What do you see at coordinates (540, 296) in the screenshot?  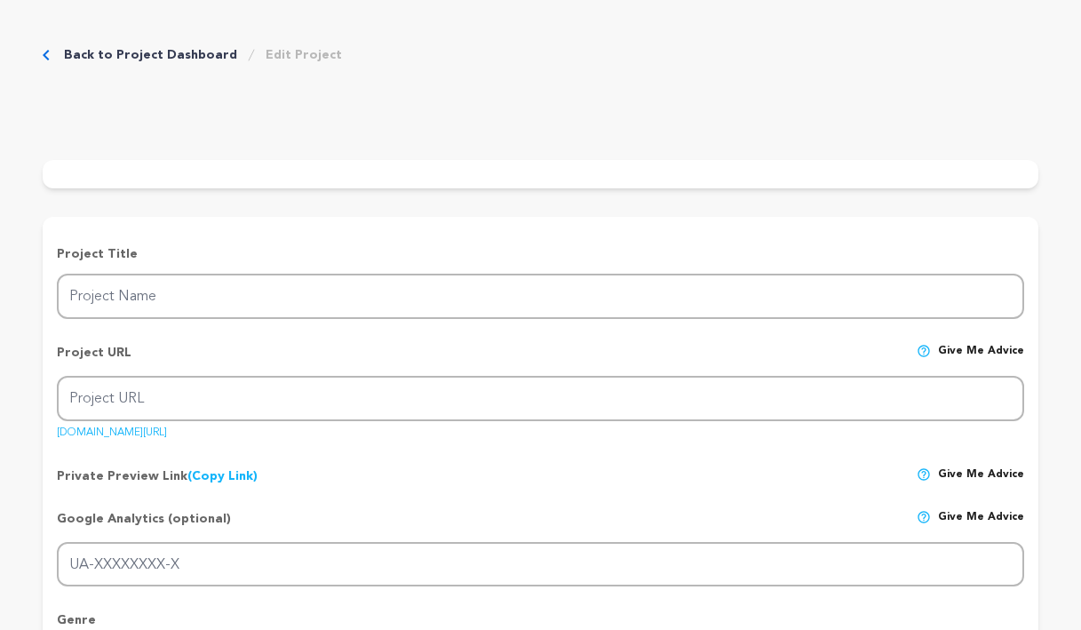 I see `input: Project Name` at bounding box center [540, 296].